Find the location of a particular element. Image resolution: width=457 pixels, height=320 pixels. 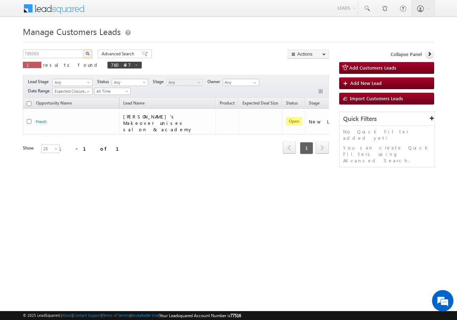

a: Status is located at coordinates (292, 104).